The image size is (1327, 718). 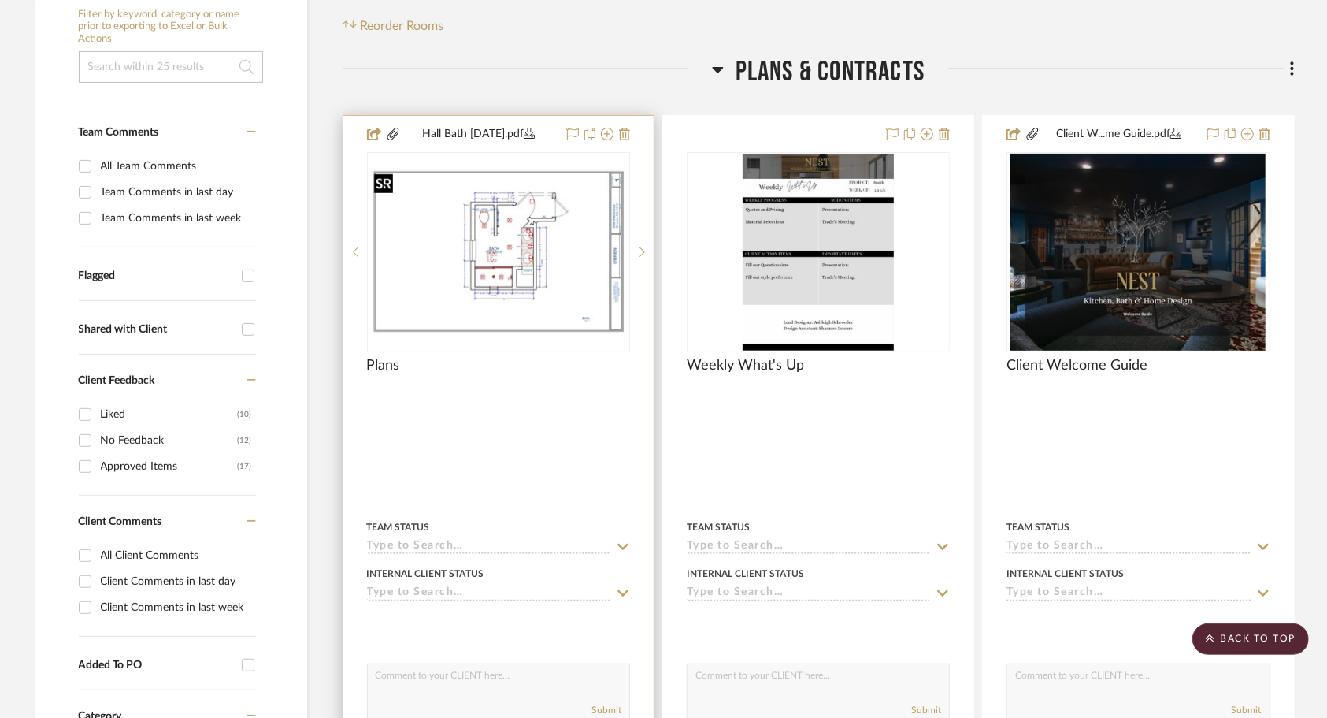 What do you see at coordinates (169, 440) in the screenshot?
I see `div: No Feedback` at bounding box center [169, 440].